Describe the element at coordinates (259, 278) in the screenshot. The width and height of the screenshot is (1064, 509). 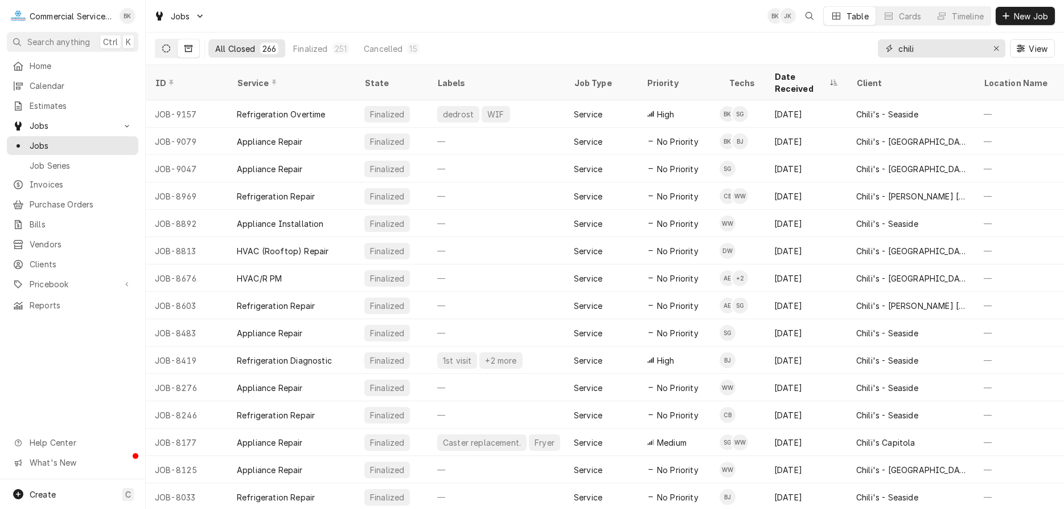
I see `div: HVAC/R PM` at that location.